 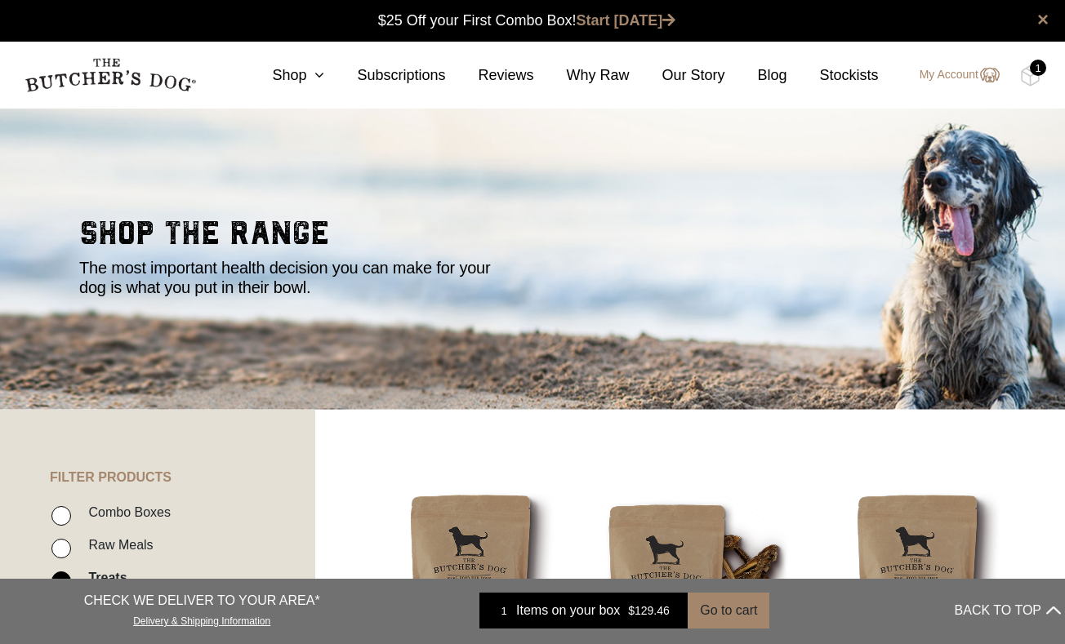 I want to click on a: Subscriptions, so click(x=385, y=75).